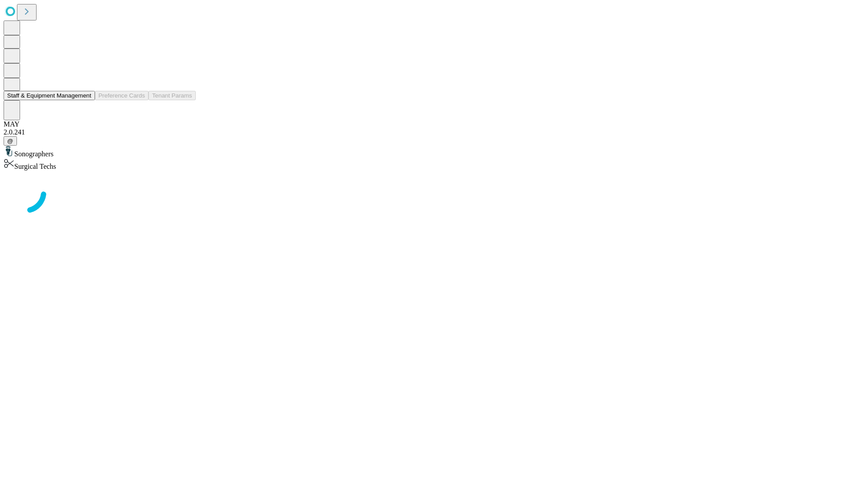  What do you see at coordinates (122, 95) in the screenshot?
I see `button: Preference Cards` at bounding box center [122, 95].